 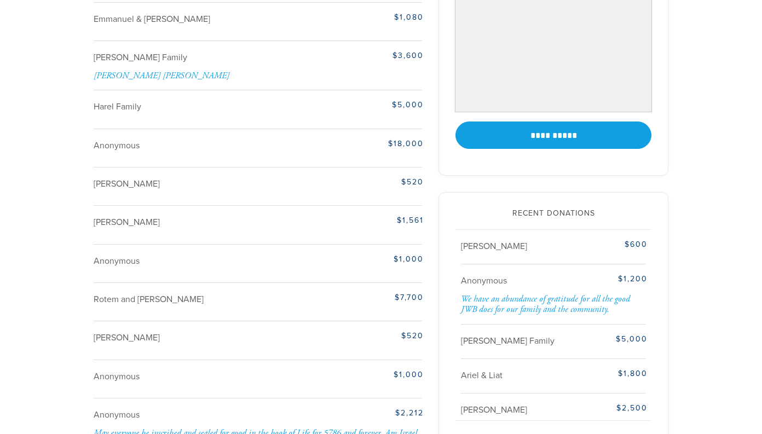 I want to click on span: Ariel & Liat, so click(x=482, y=376).